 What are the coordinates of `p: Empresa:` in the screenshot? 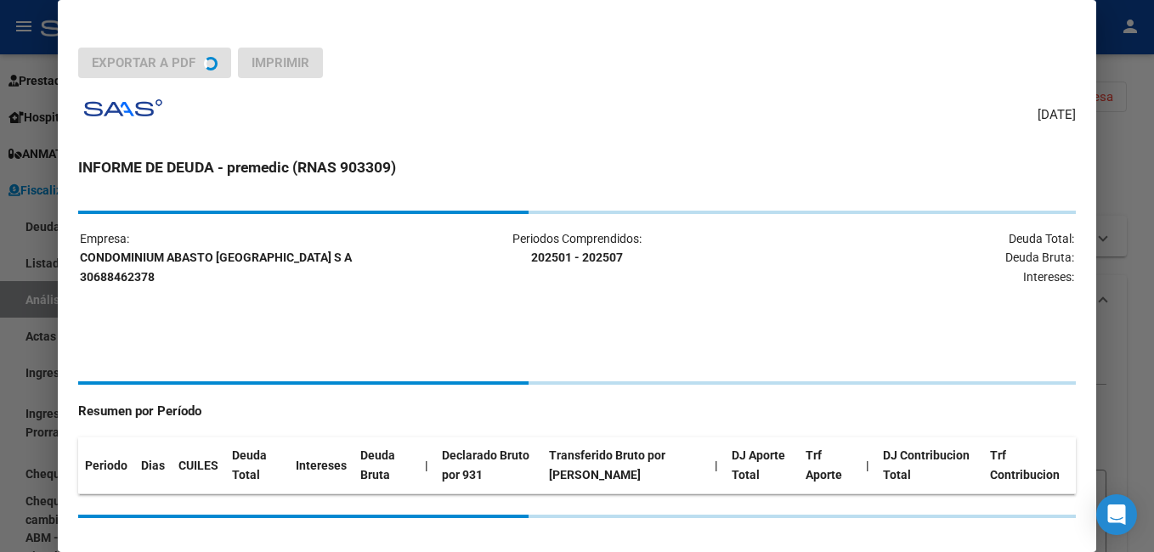 It's located at (245, 258).